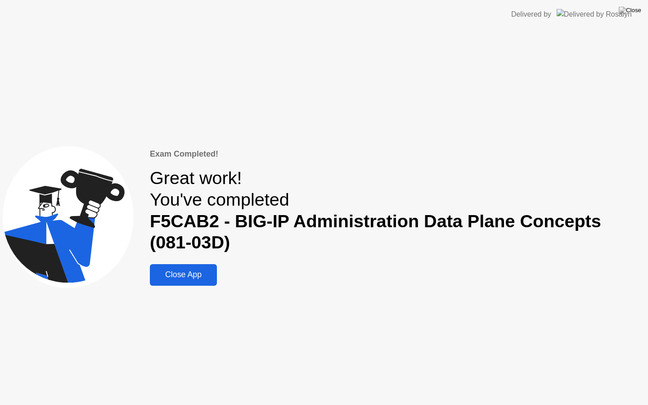 The image size is (648, 405). I want to click on img: Delivered by Rosalyn, so click(594, 14).